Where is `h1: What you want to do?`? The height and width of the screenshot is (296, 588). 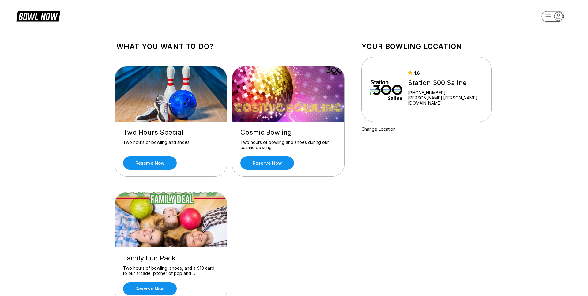 h1: What you want to do? is located at coordinates (229, 47).